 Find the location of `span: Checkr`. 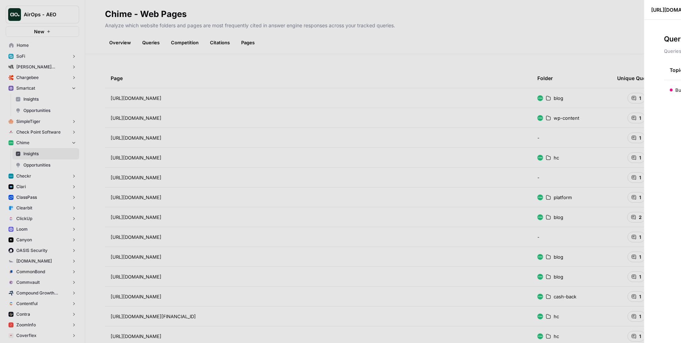

span: Checkr is located at coordinates (24, 176).